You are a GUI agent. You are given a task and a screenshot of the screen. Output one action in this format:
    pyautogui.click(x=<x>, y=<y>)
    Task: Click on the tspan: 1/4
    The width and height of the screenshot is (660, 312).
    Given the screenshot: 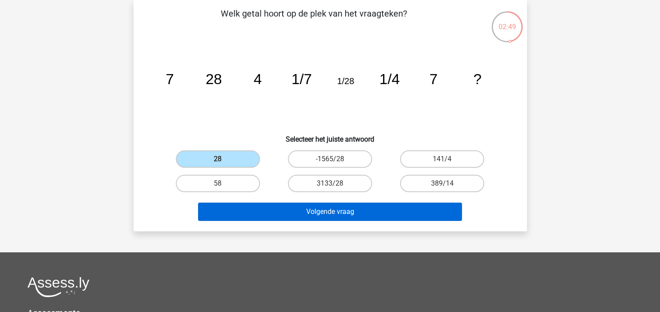 What is the action you would take?
    pyautogui.click(x=389, y=79)
    